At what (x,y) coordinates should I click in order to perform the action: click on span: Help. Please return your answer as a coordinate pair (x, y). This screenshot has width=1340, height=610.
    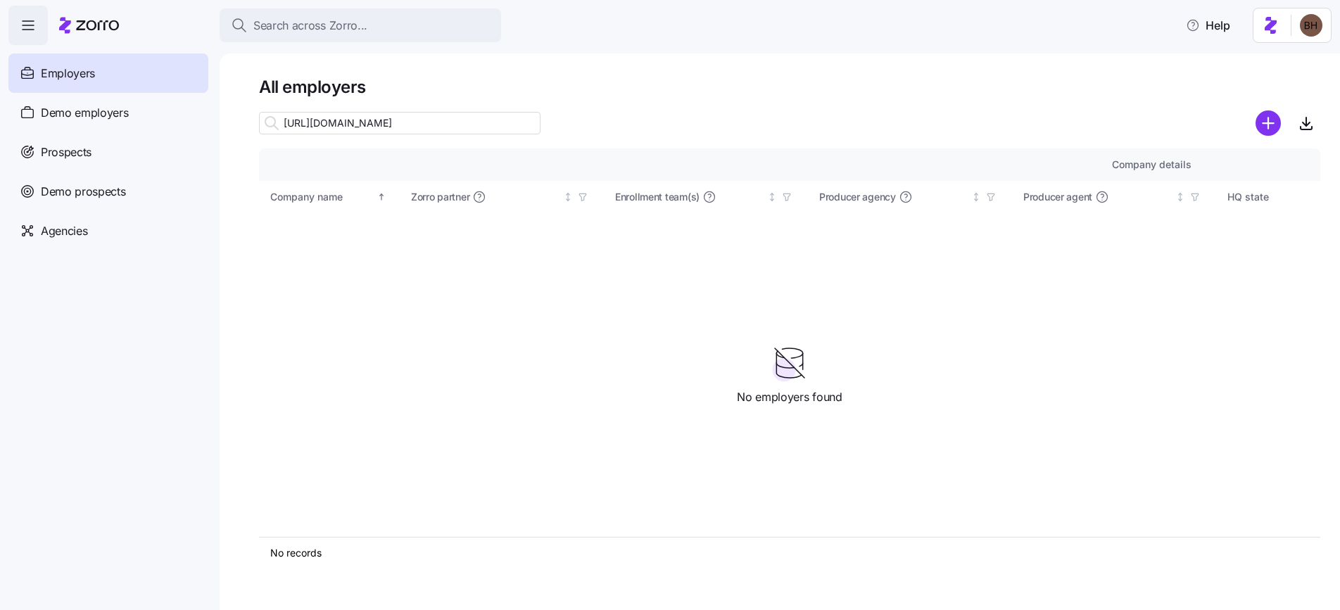
    Looking at the image, I should click on (1208, 25).